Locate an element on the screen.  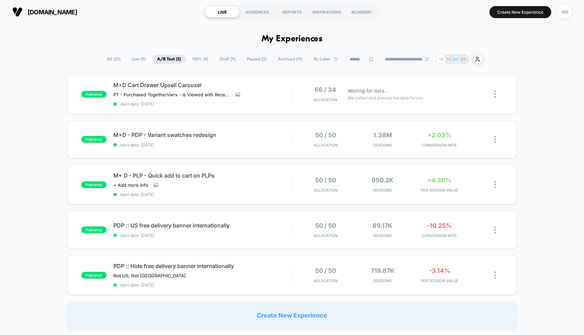
div: + 6 is located at coordinates (441, 59).